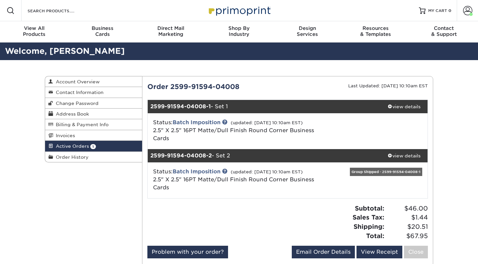 This screenshot has height=264, width=478. Describe the element at coordinates (94, 146) in the screenshot. I see `a: Active Orders 1` at that location.